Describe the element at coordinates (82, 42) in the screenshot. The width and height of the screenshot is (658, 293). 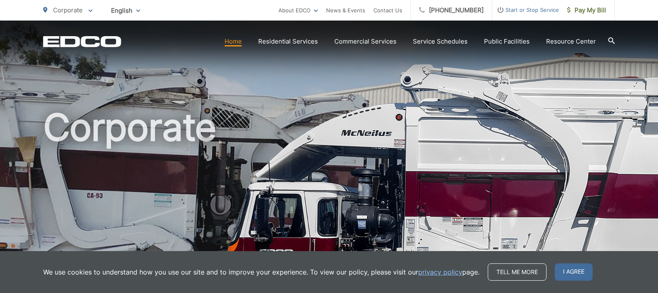
I see `a: EDCD logo. Return to the homepage.` at that location.